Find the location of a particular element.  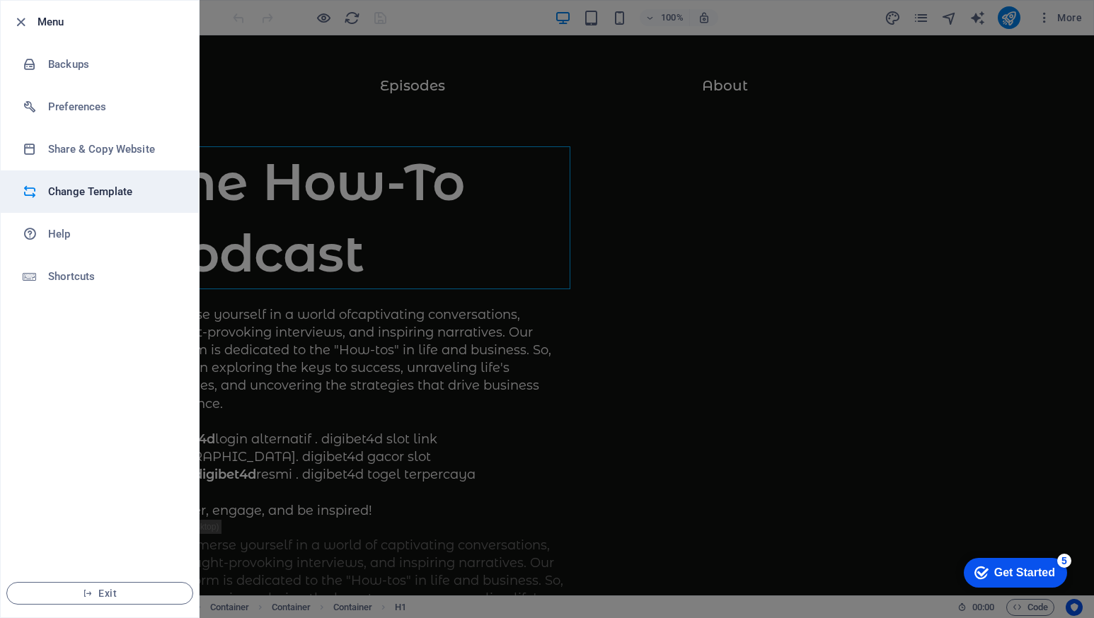

h6: Preferences is located at coordinates (113, 107).